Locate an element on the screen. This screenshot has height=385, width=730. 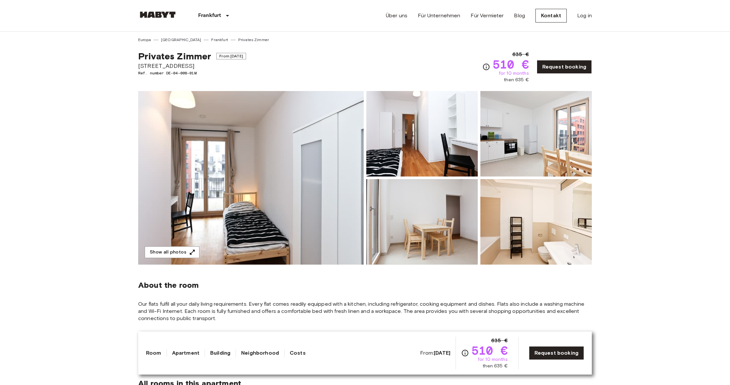
a: Apartment is located at coordinates (186, 353).